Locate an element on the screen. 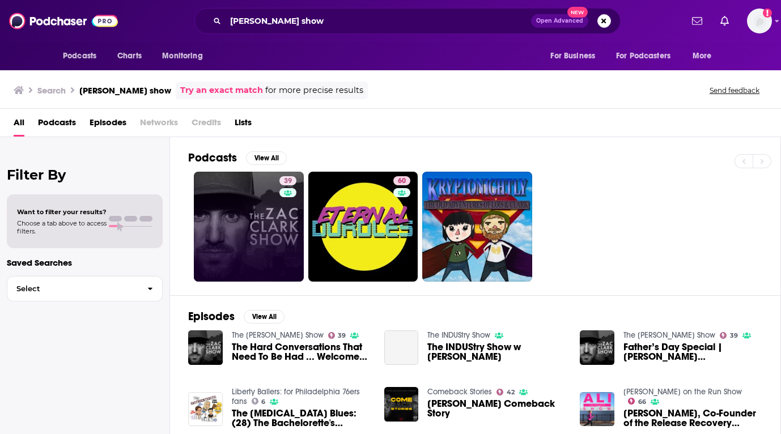  a: PodcastsView All is located at coordinates (237, 158).